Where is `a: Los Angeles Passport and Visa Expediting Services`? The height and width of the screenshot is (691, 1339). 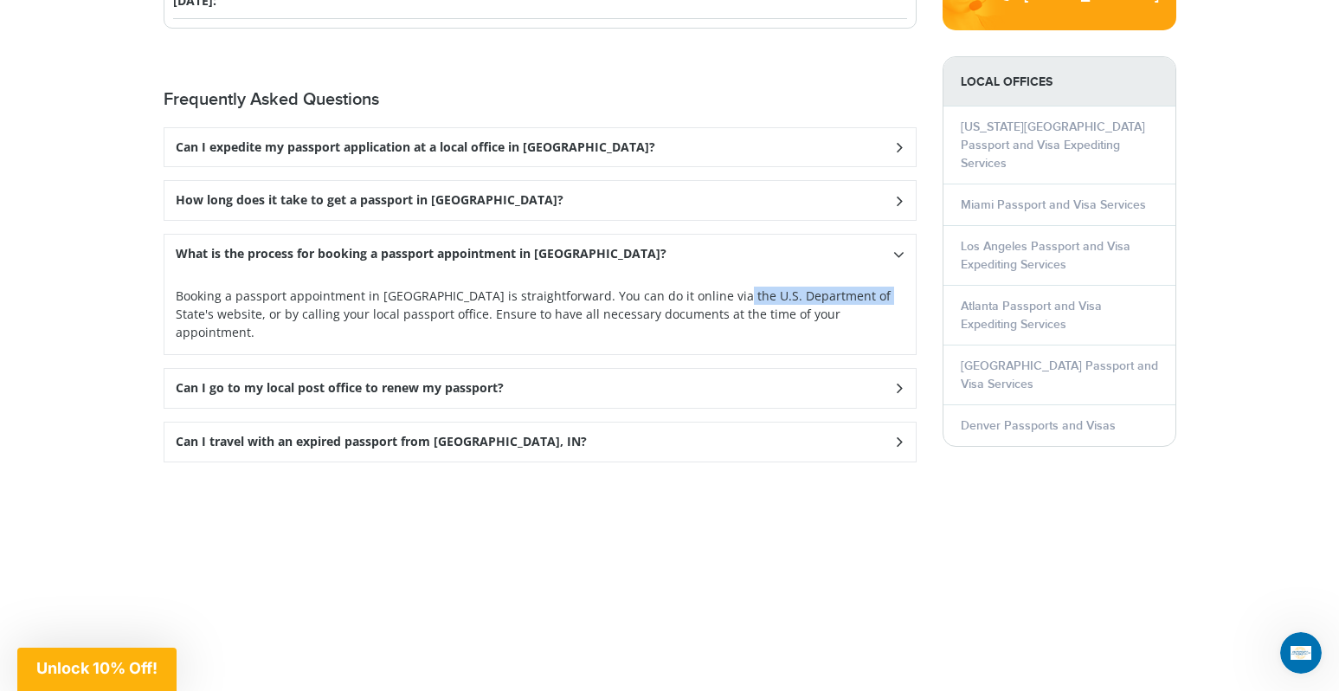 a: Los Angeles Passport and Visa Expediting Services is located at coordinates (1046, 255).